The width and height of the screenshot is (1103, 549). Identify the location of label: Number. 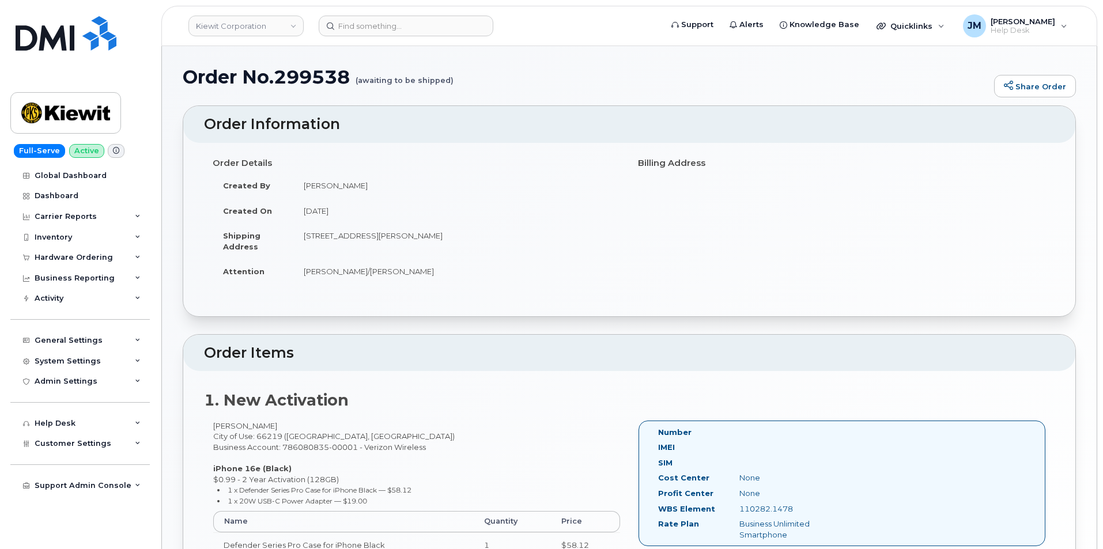
(675, 432).